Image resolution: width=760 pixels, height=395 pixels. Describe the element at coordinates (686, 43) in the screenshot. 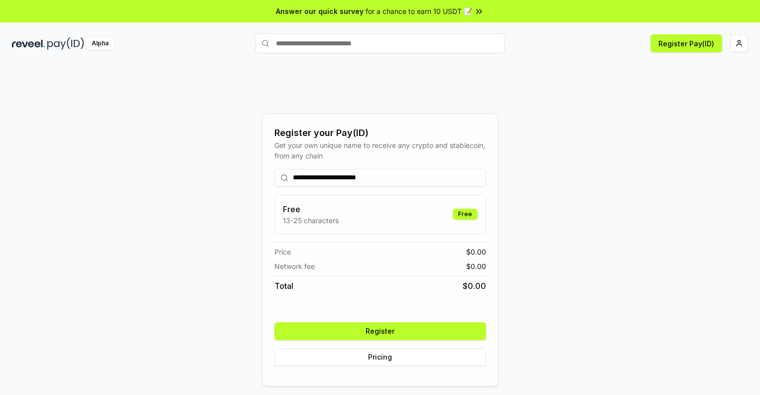

I see `button: Register Pay(ID)` at that location.